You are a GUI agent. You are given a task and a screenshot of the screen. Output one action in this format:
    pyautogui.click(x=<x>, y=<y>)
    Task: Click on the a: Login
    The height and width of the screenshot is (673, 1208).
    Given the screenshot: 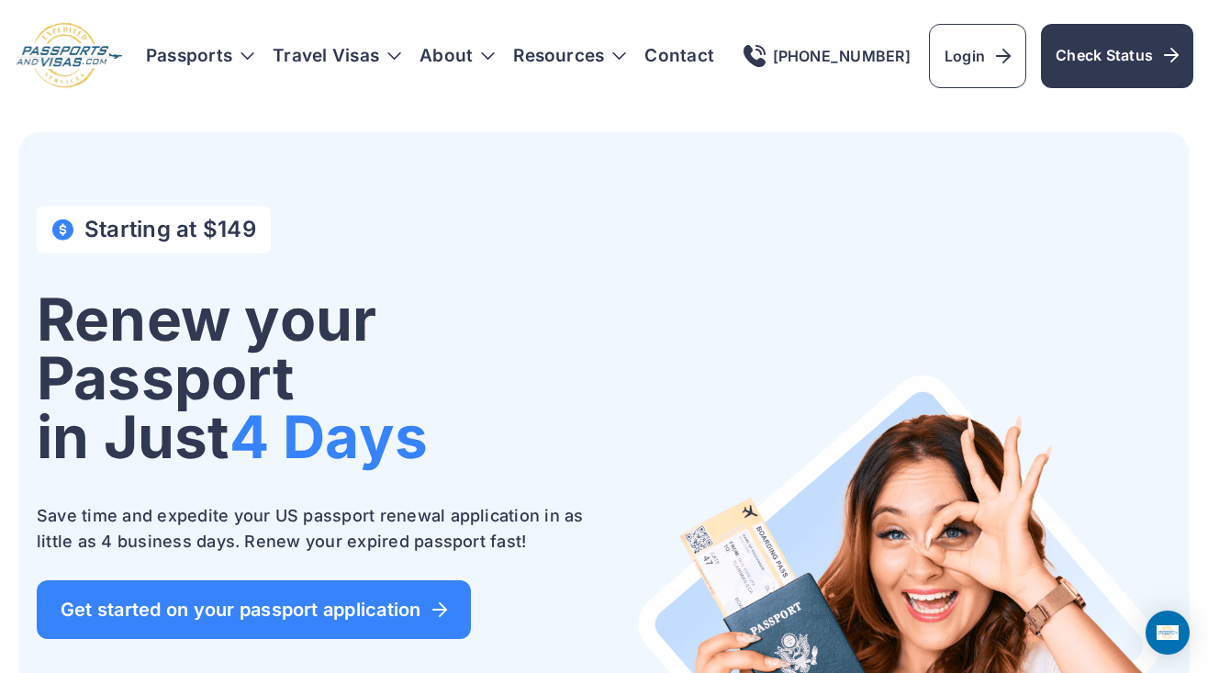 What is the action you would take?
    pyautogui.click(x=977, y=56)
    